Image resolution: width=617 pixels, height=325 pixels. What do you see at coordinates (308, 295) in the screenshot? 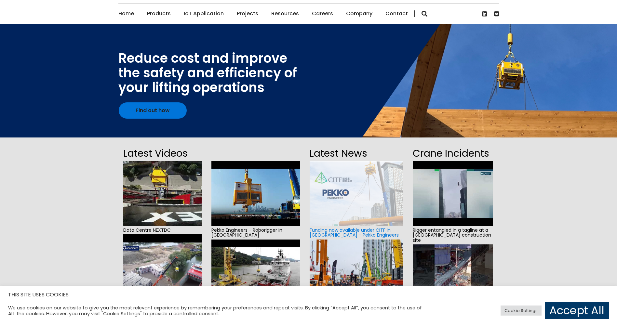
I see `h5: THIS SITE USES COOKIES` at bounding box center [308, 295].